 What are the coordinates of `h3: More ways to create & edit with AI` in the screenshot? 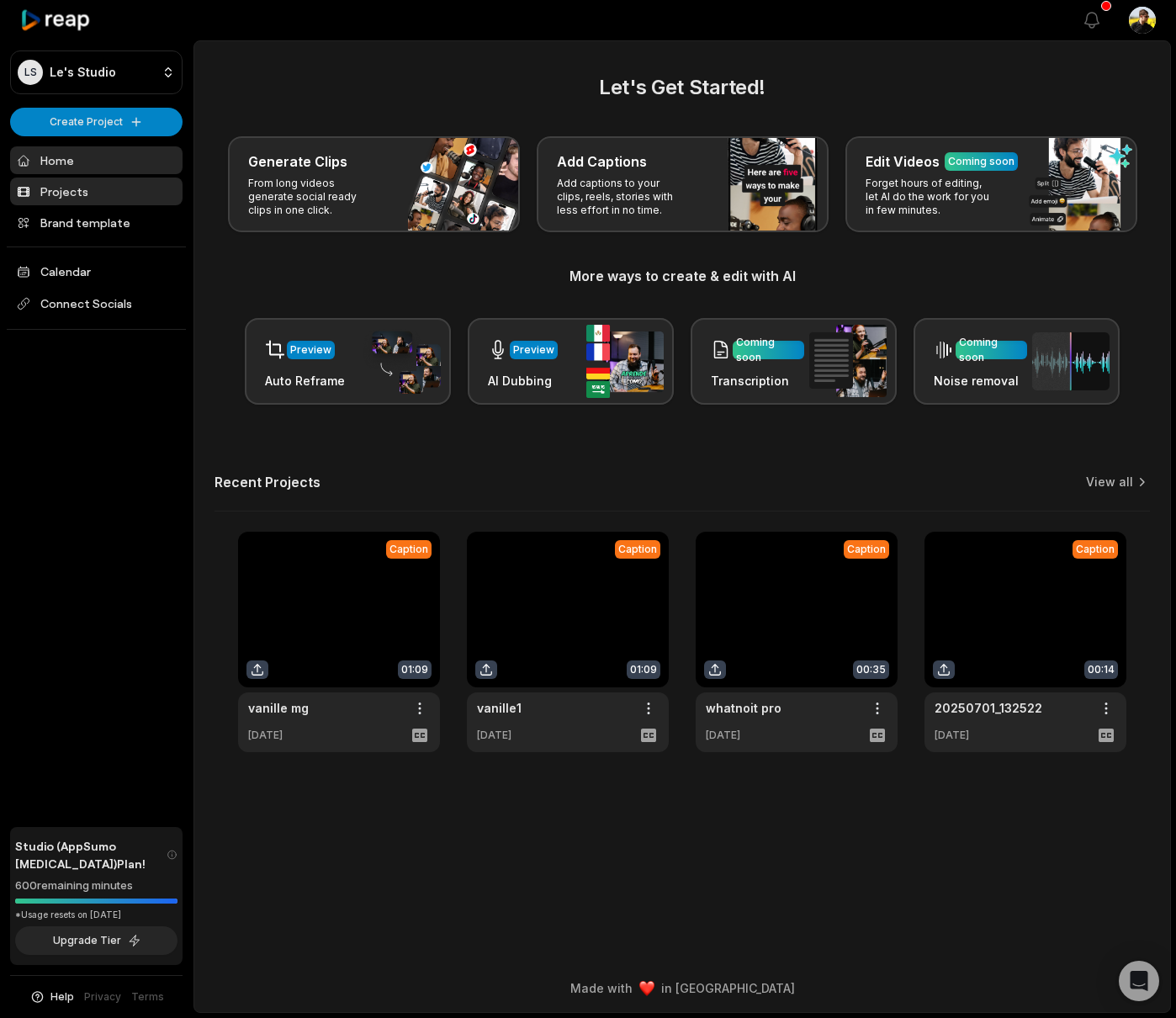 It's located at (682, 276).